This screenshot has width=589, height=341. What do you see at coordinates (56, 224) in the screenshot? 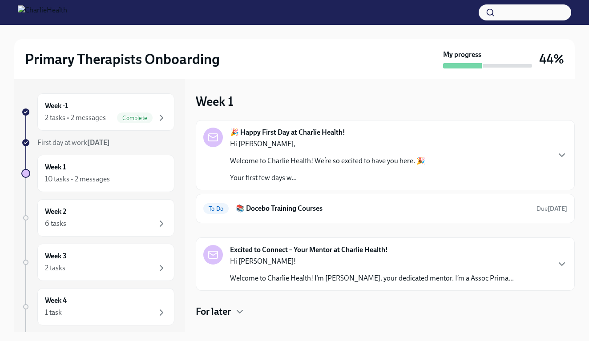
I see `div: 6 tasks` at bounding box center [56, 224].